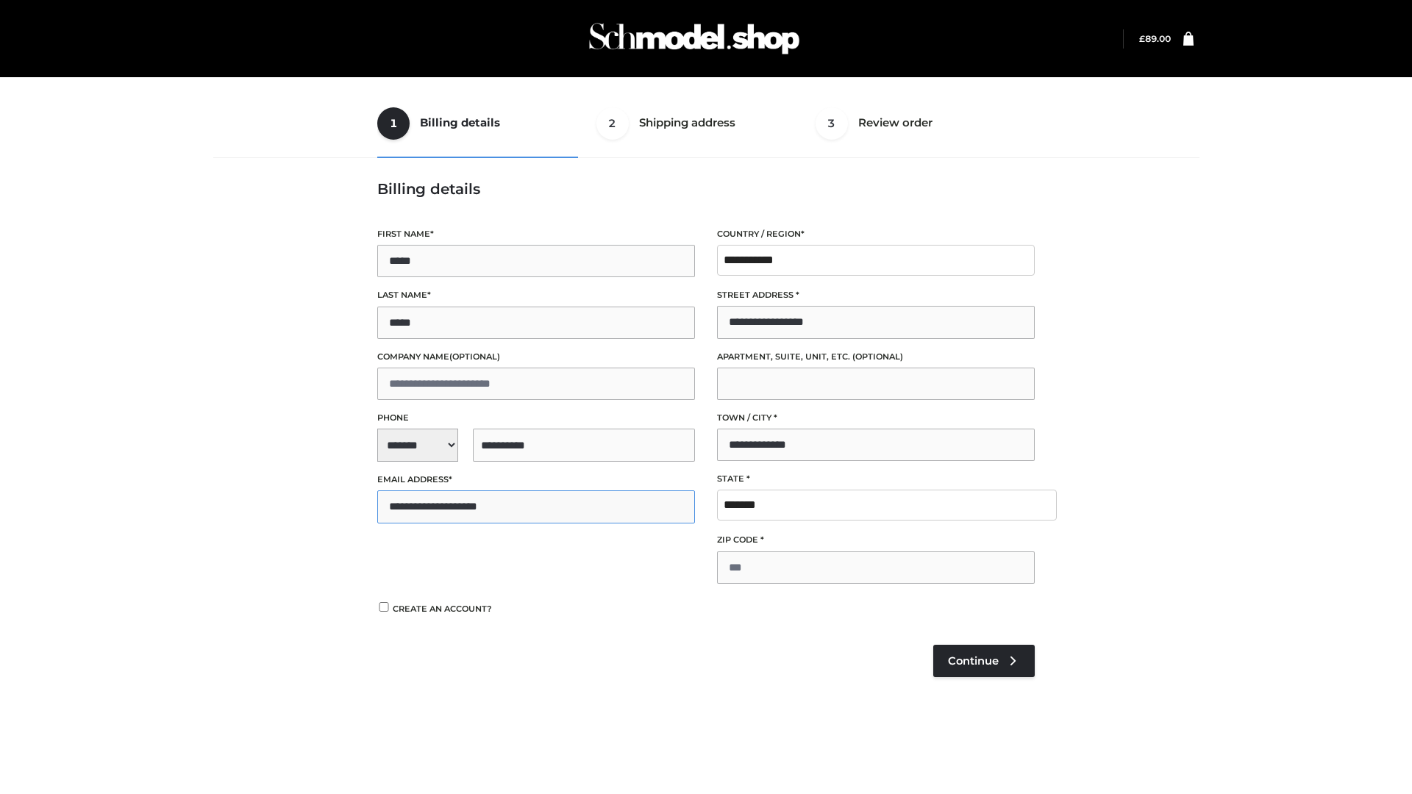 Image resolution: width=1412 pixels, height=794 pixels. I want to click on bdi: 89.00, so click(1155, 38).